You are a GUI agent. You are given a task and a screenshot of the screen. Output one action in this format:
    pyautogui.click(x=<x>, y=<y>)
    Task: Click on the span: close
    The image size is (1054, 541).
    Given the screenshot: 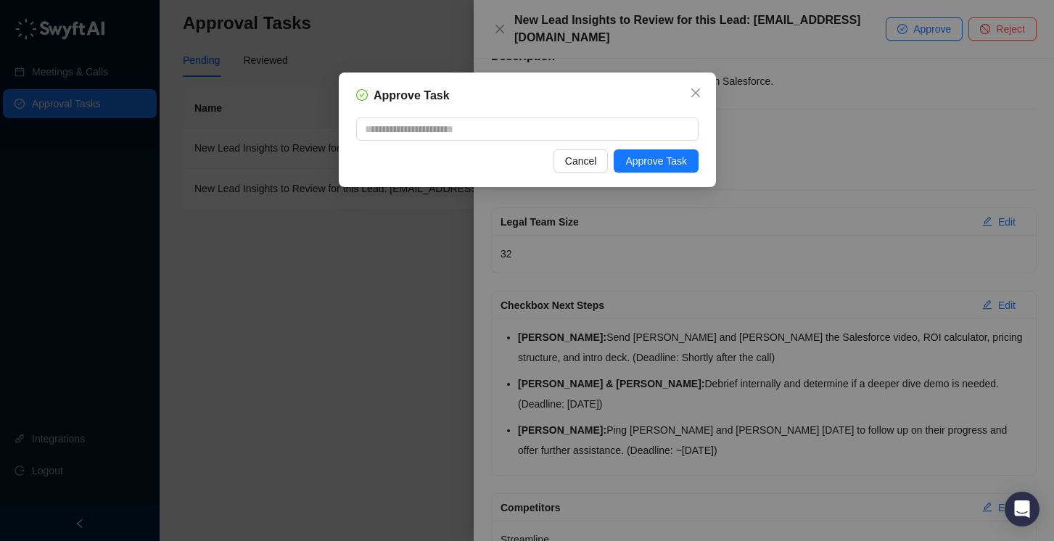 What is the action you would take?
    pyautogui.click(x=696, y=93)
    